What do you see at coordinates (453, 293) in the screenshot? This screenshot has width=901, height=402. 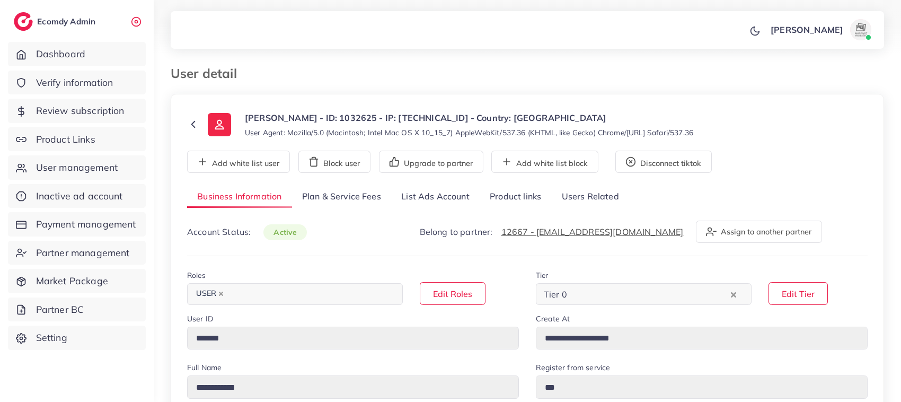 I see `button: Edit Roles` at bounding box center [453, 293].